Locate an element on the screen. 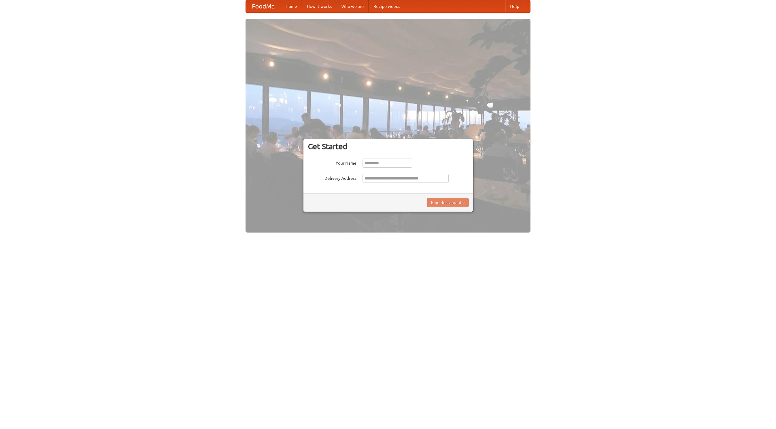  h3: Get Started is located at coordinates (388, 146).